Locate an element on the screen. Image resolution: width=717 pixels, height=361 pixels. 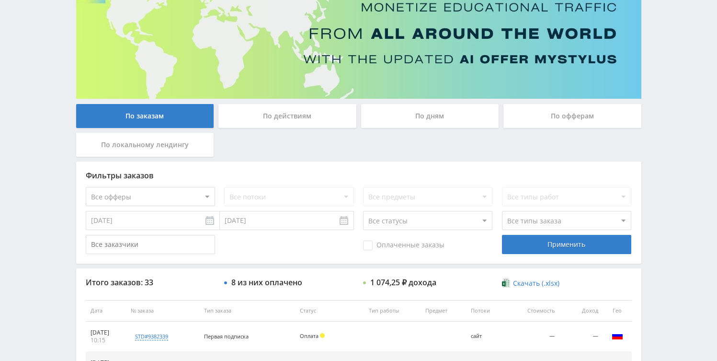
span: Скачать (.xlsx) is located at coordinates (536, 283).